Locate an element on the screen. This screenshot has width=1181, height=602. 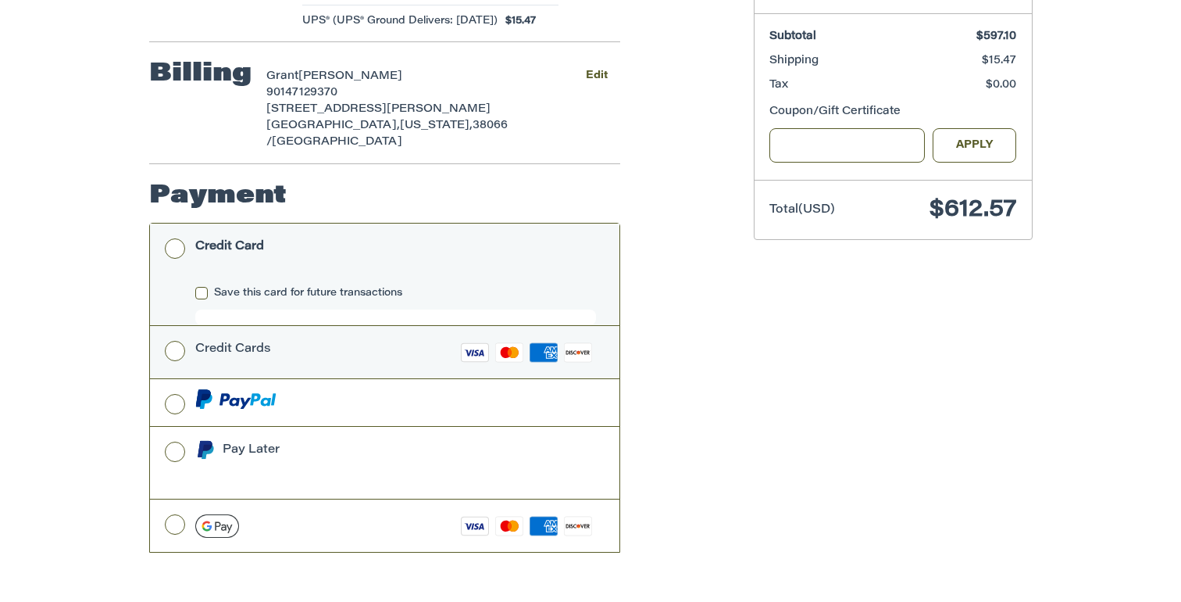
h2: Billing is located at coordinates (200, 74).